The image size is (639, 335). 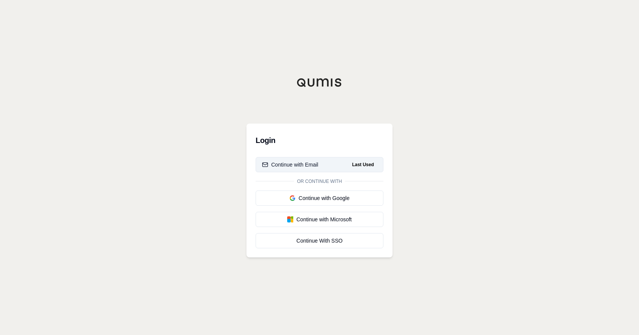 I want to click on a: Continue With SSO, so click(x=319, y=241).